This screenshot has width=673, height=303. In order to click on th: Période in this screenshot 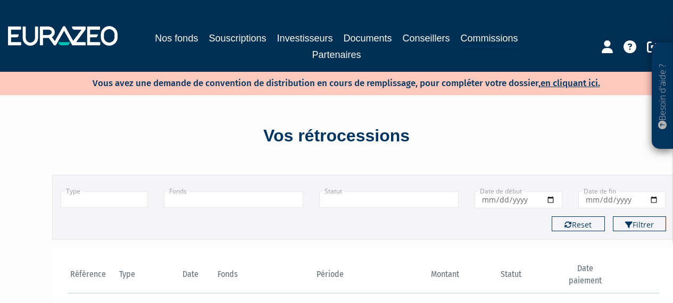, I will do `click(338, 278)`.